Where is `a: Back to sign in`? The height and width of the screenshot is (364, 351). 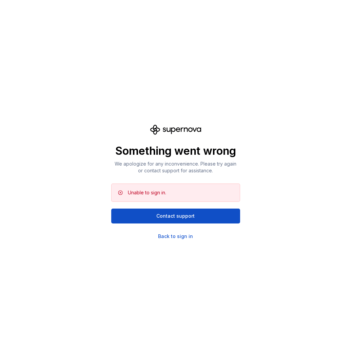 a: Back to sign in is located at coordinates (175, 236).